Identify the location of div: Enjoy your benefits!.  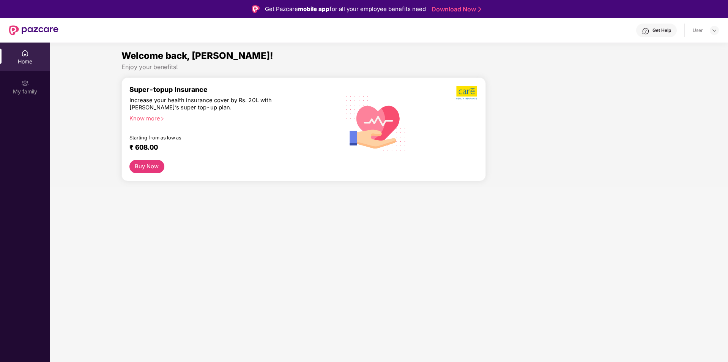
(389, 67).